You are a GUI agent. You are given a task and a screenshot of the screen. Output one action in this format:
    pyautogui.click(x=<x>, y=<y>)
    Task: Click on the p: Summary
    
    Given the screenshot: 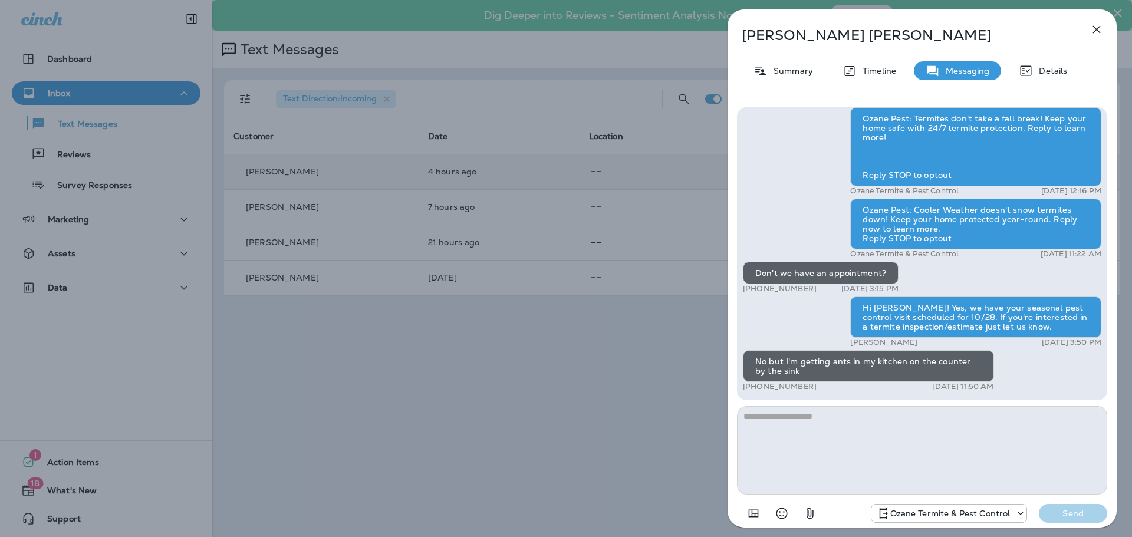 What is the action you would take?
    pyautogui.click(x=790, y=71)
    